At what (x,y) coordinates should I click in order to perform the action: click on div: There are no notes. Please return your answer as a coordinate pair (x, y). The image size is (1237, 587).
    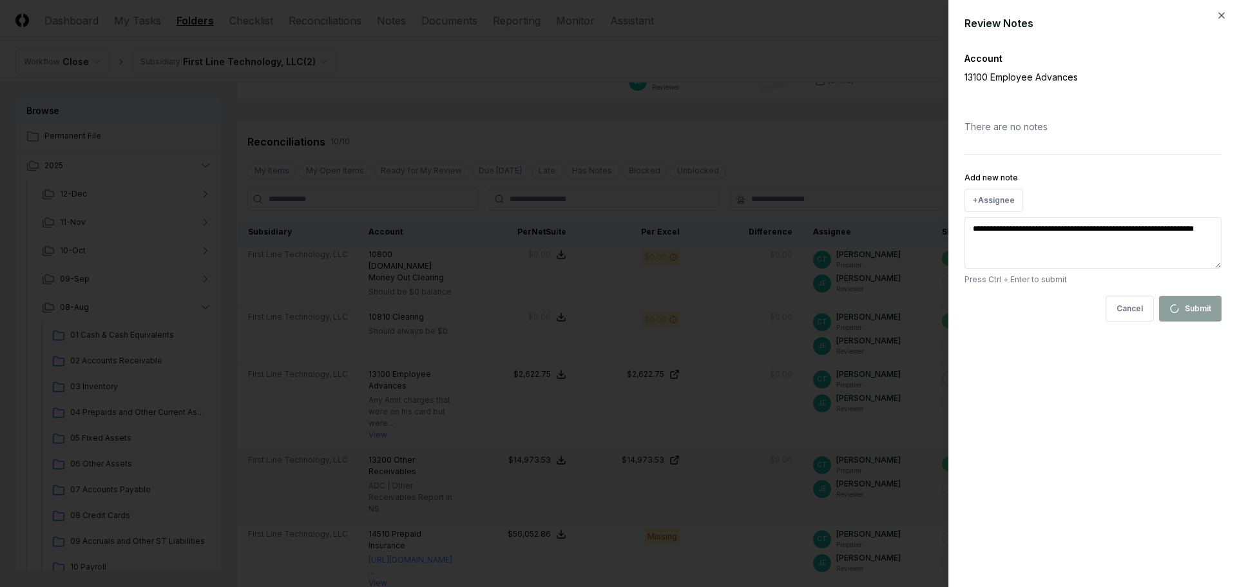
    Looking at the image, I should click on (1092, 126).